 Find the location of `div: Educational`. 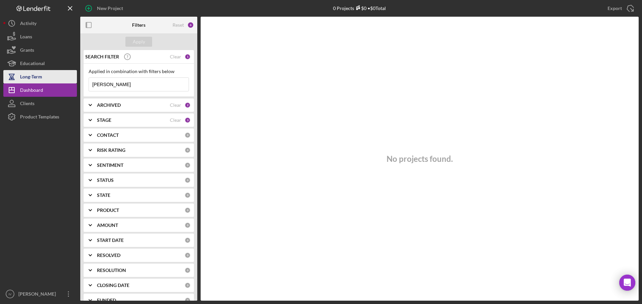

div: Educational is located at coordinates (32, 64).